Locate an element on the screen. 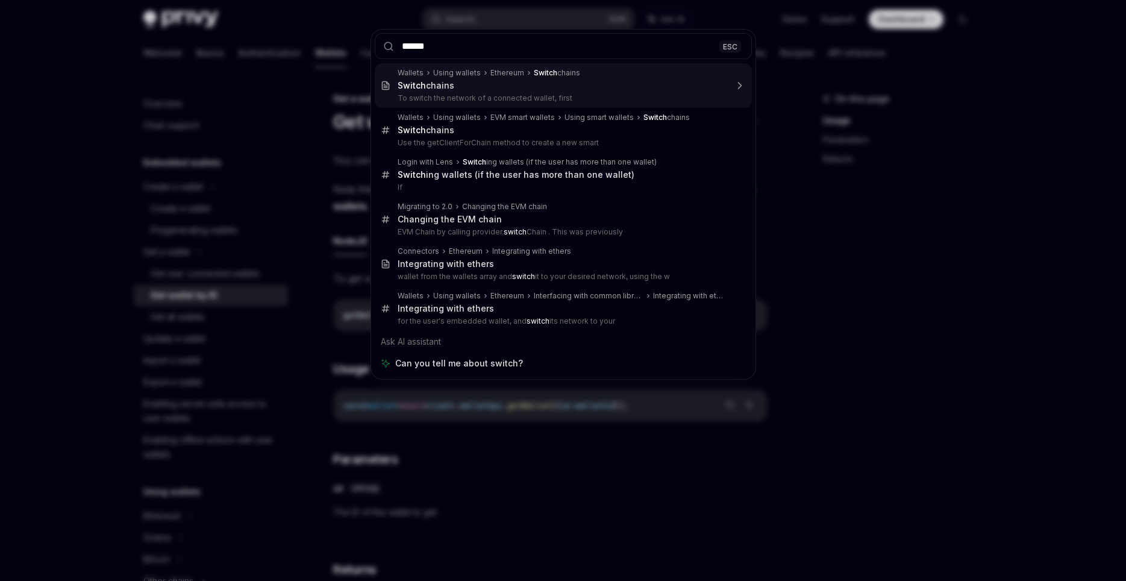  span: Can you tell me about switch? is located at coordinates (459, 363).